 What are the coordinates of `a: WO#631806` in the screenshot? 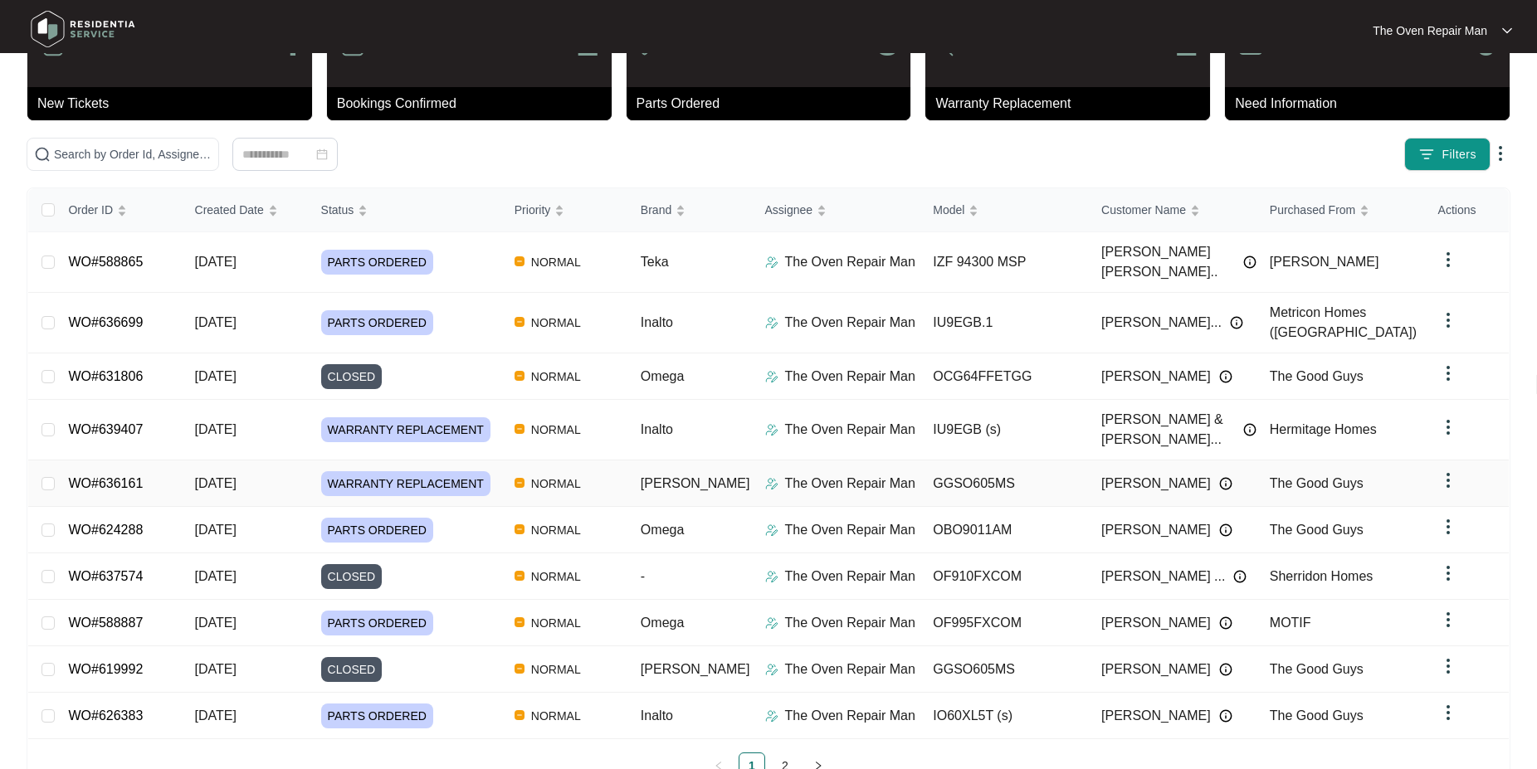 It's located at (105, 376).